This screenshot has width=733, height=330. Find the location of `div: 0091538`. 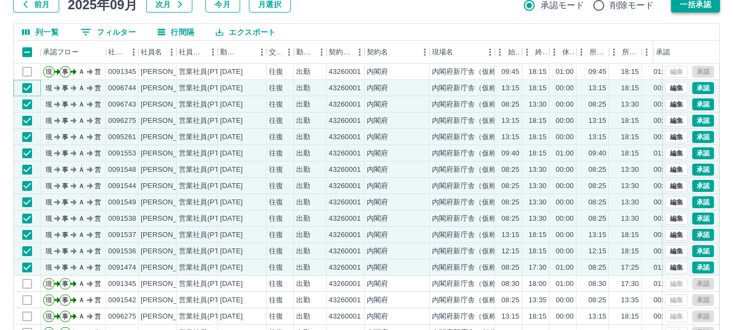

div: 0091538 is located at coordinates (122, 218).